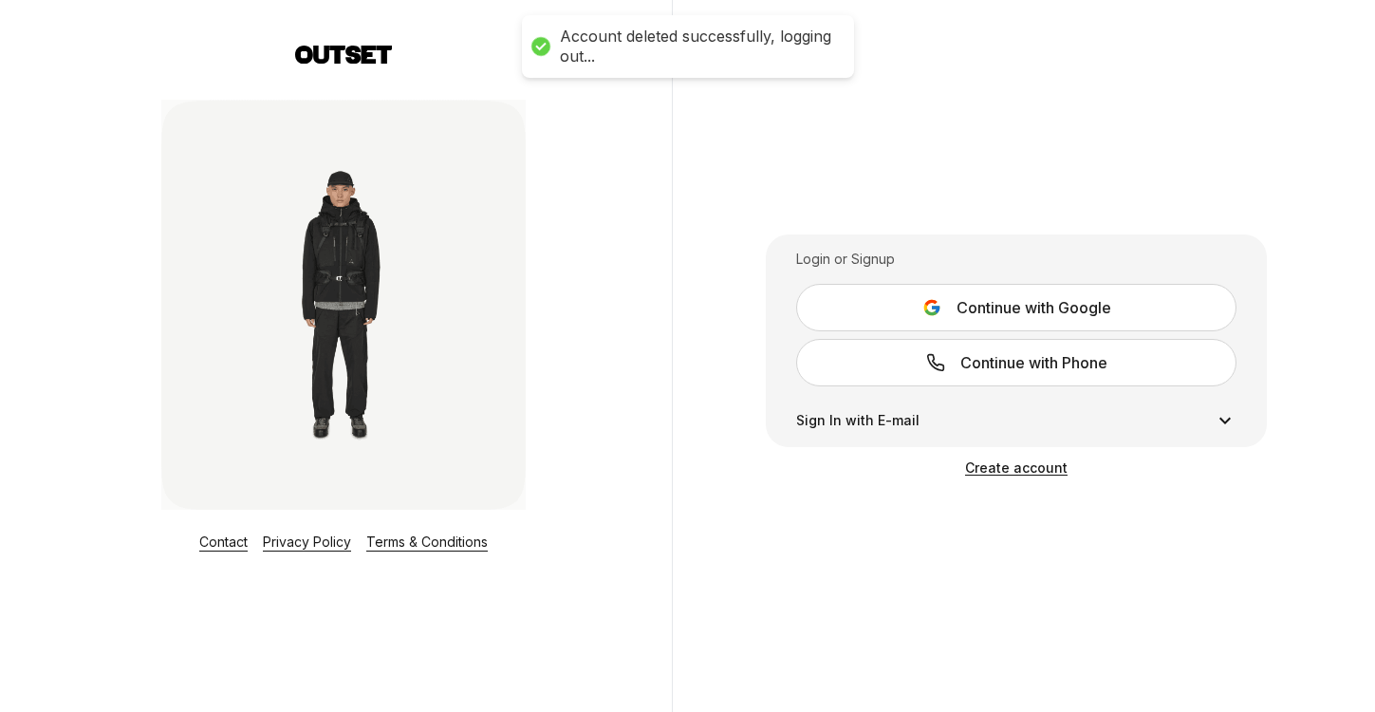 The width and height of the screenshot is (1375, 712). I want to click on img: Login Layout Image, so click(343, 305).